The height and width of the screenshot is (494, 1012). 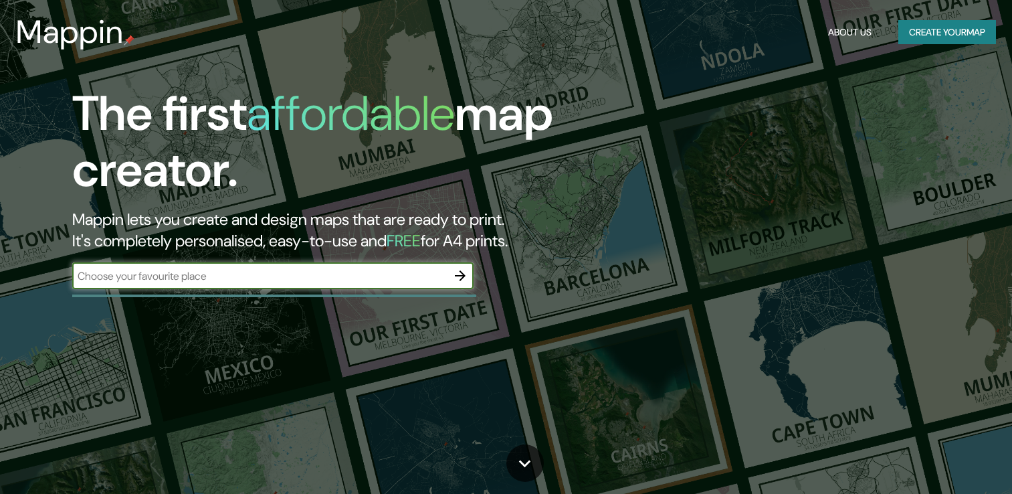 I want to click on h1: affordable, so click(x=350, y=113).